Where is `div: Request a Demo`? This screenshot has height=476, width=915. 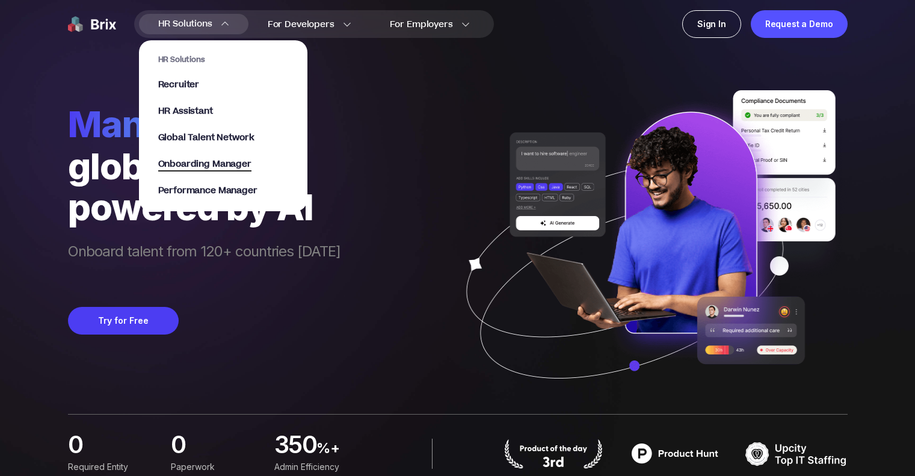 div: Request a Demo is located at coordinates (799, 24).